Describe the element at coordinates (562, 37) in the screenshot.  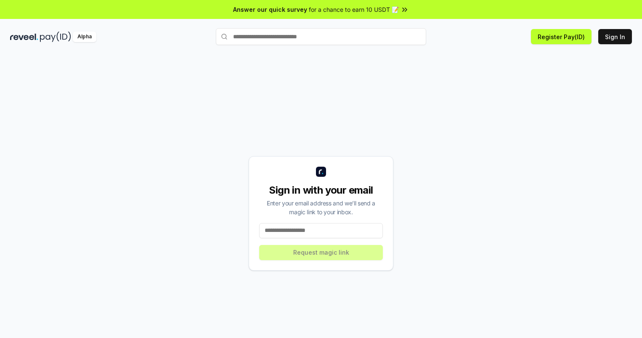
I see `button: Register Pay(ID)` at that location.